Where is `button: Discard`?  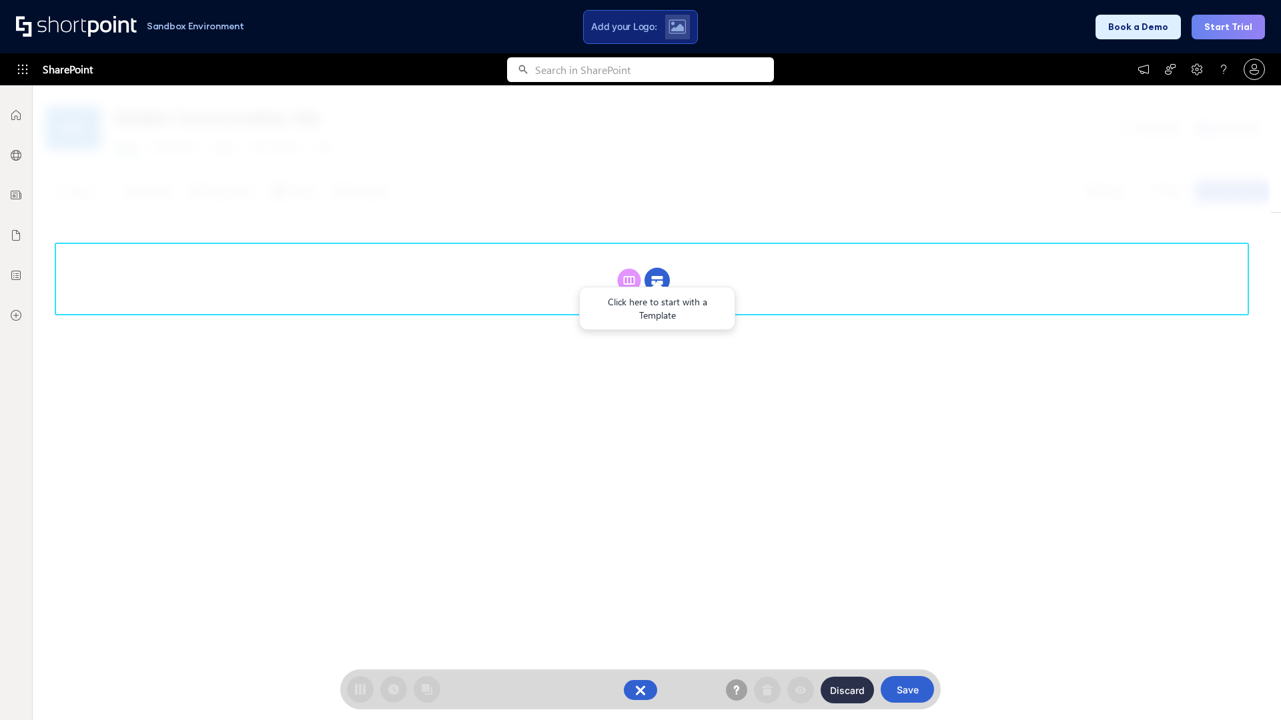 button: Discard is located at coordinates (847, 690).